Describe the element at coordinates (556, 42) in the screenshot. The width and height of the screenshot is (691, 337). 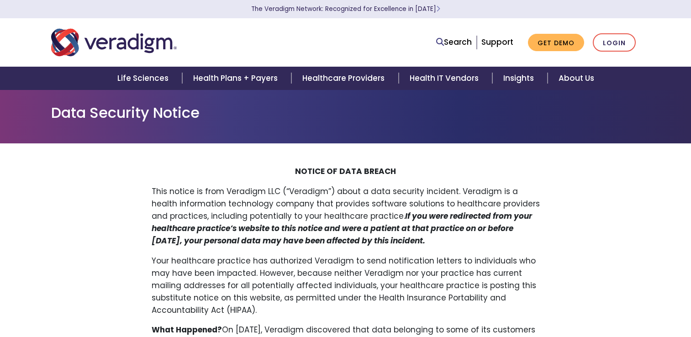
I see `a: Get Demo` at that location.